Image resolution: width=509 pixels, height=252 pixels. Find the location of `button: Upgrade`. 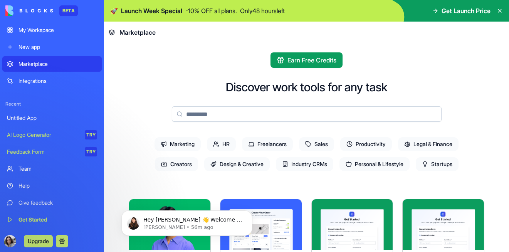

button: Upgrade is located at coordinates (38, 241).